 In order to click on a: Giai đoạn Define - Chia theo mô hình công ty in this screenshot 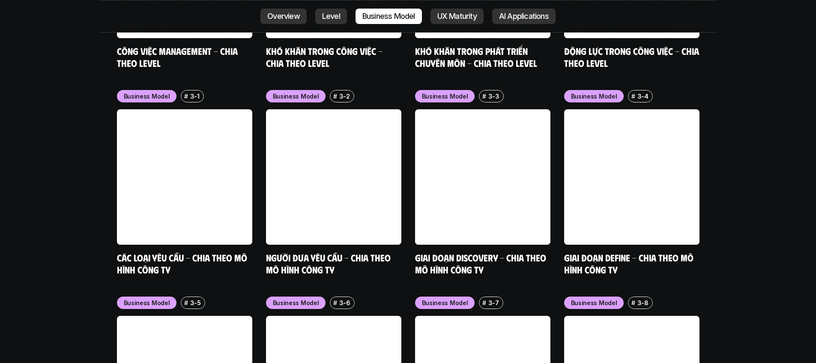, I will do `click(629, 263)`.